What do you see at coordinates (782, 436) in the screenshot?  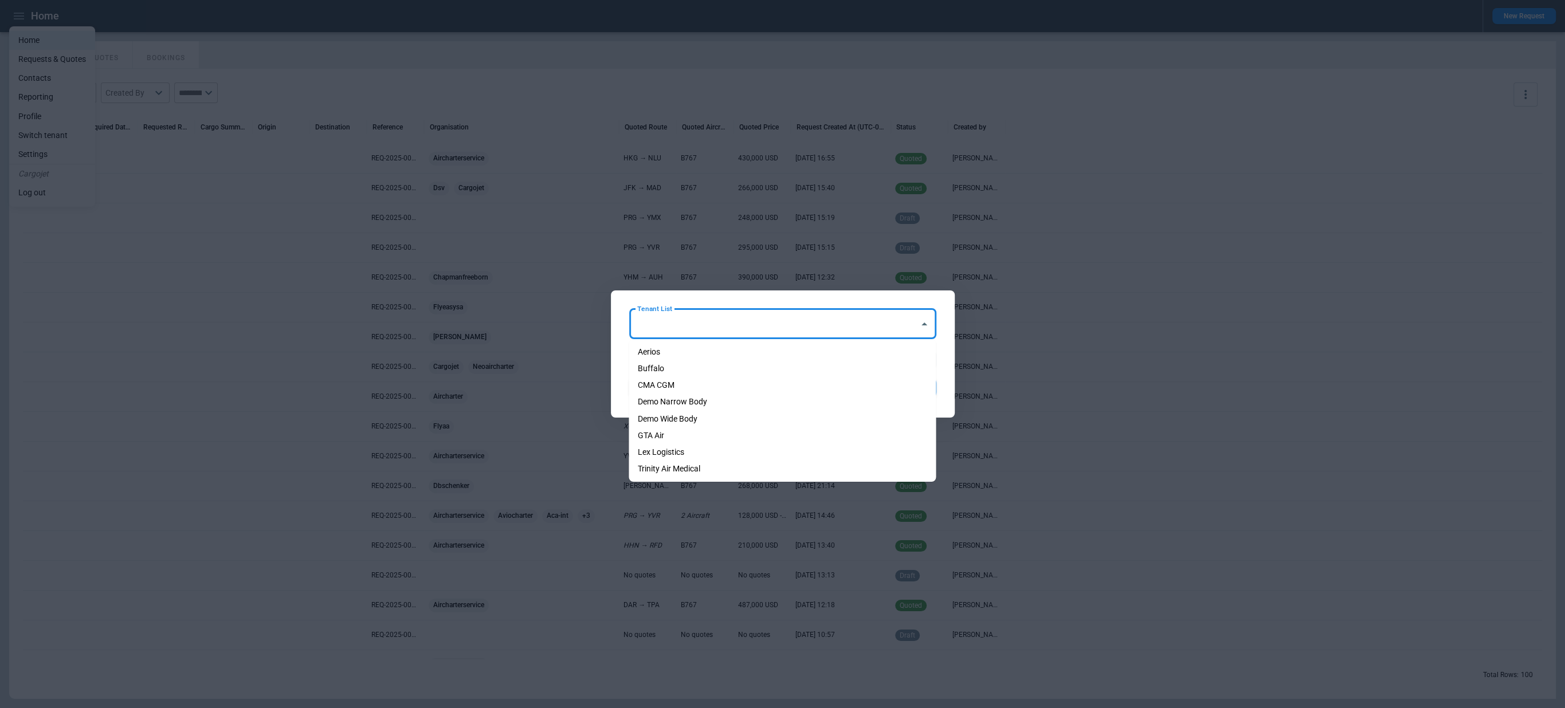 I see `li: GTA Air` at bounding box center [782, 436].